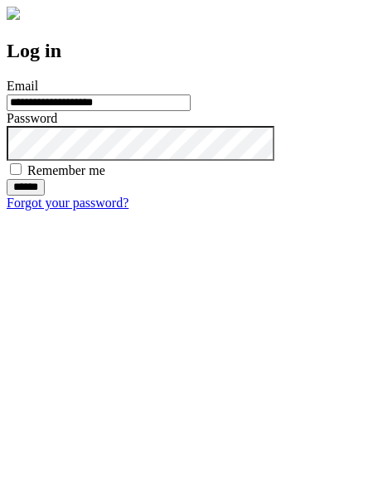 The width and height of the screenshot is (373, 494). I want to click on img: logo-4e3dc11c47720685a147b03b5a06dd966a58ff35d612b21f08c02c0306f2b779.png, so click(13, 13).